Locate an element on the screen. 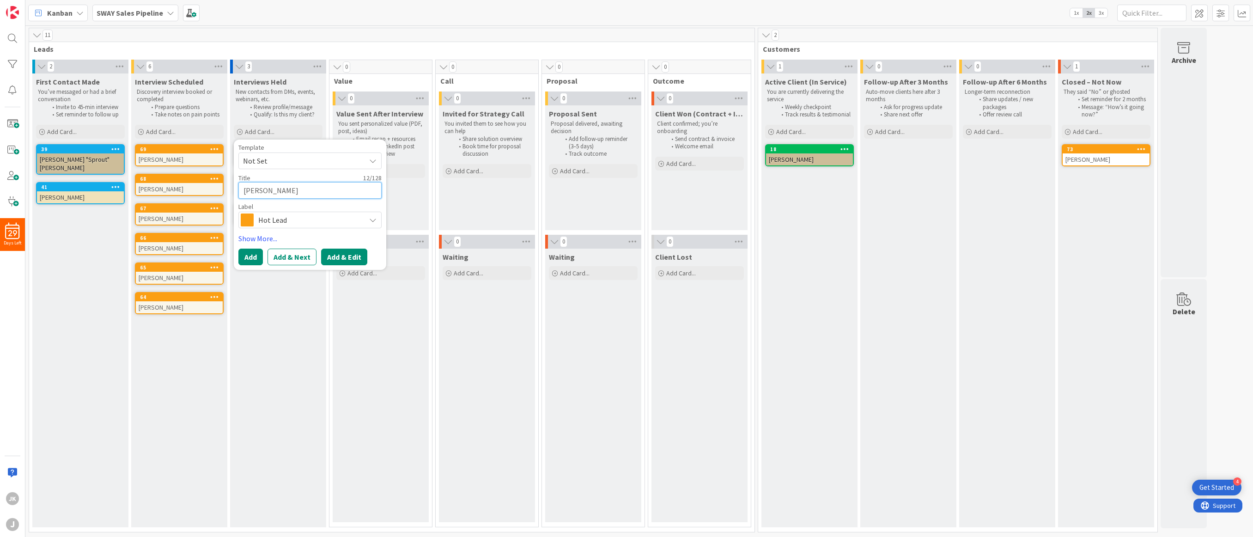 The image size is (1253, 537). div: Get Started is located at coordinates (1216, 487).